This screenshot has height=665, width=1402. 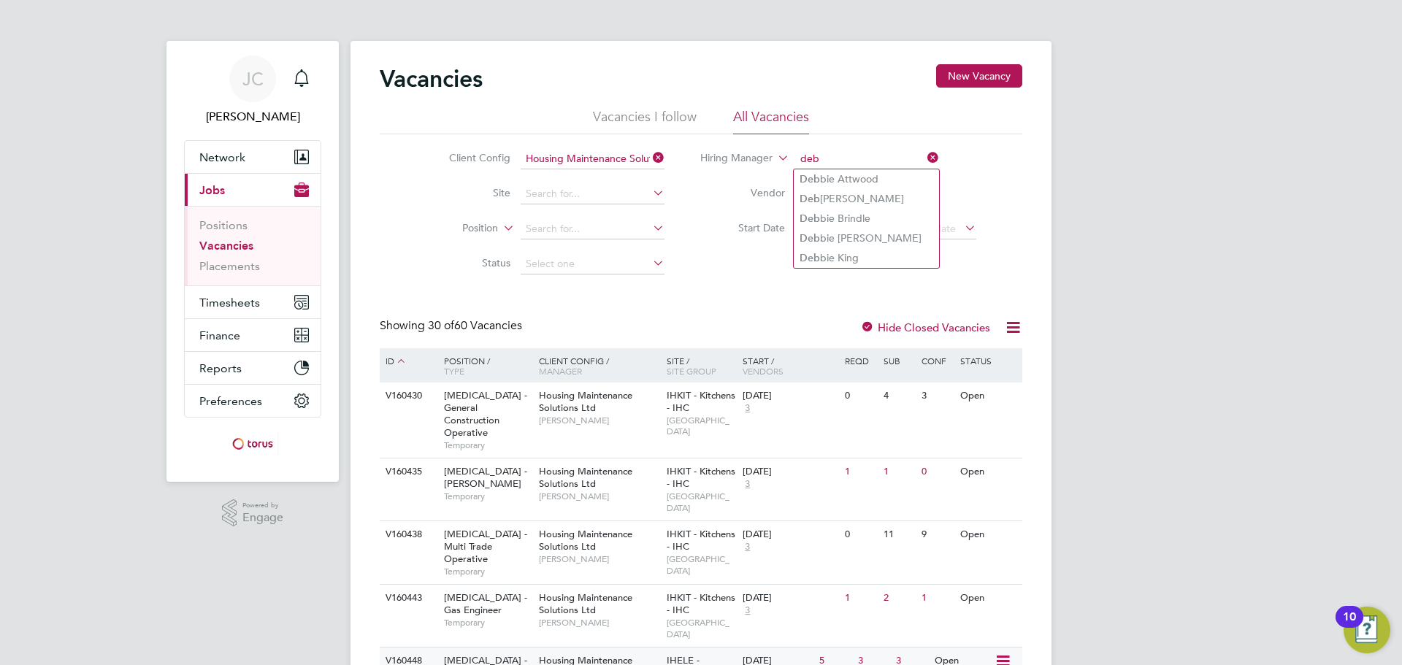 I want to click on span: JC, so click(x=253, y=79).